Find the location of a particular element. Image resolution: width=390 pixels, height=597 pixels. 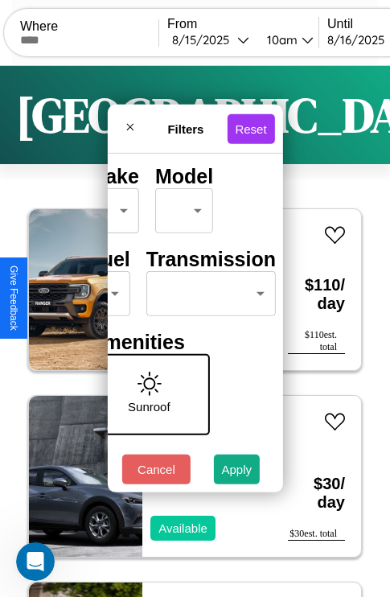

h4: Amenities is located at coordinates (144, 342).